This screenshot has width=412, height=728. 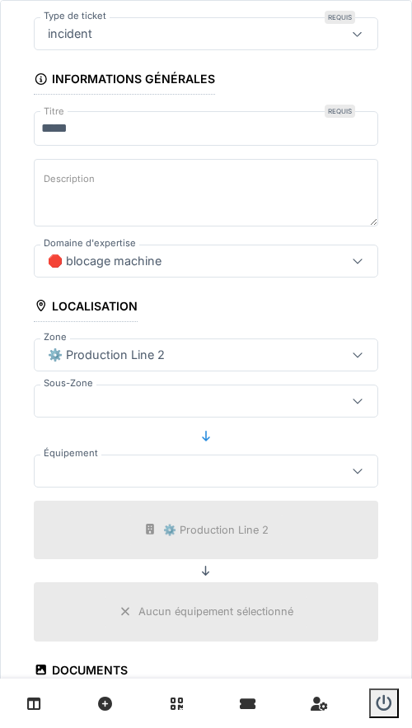 I want to click on div: Aucun équipement sélectionné, so click(x=216, y=611).